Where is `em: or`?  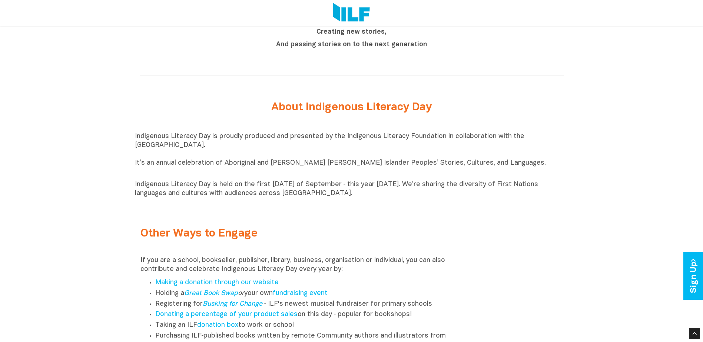 em: or is located at coordinates (214, 293).